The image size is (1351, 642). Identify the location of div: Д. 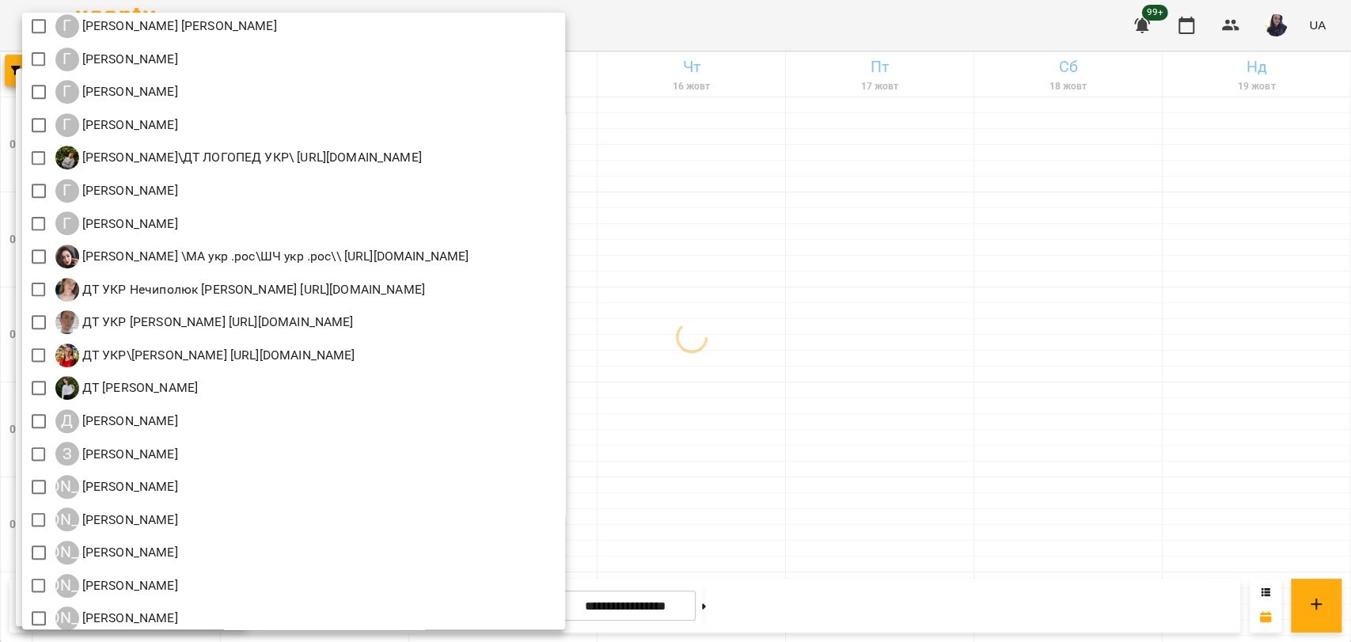
(67, 421).